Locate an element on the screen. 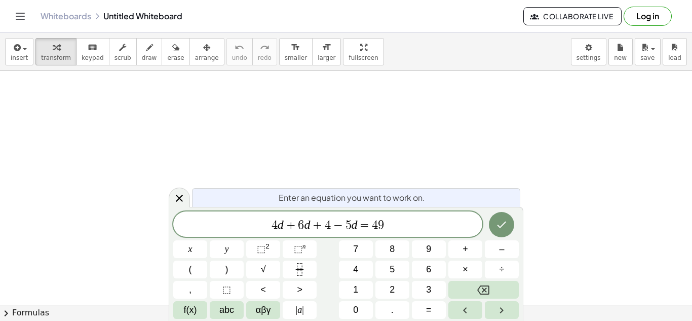  button: Square root is located at coordinates (263, 269).